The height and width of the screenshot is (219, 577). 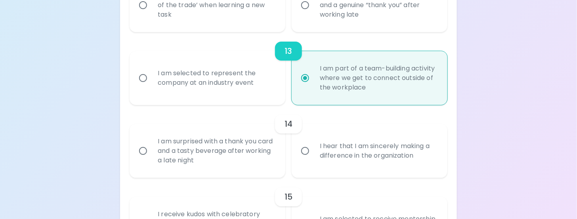 I want to click on div: I am surprised with a thank you card and a tasty beverage after working a late night, so click(x=216, y=151).